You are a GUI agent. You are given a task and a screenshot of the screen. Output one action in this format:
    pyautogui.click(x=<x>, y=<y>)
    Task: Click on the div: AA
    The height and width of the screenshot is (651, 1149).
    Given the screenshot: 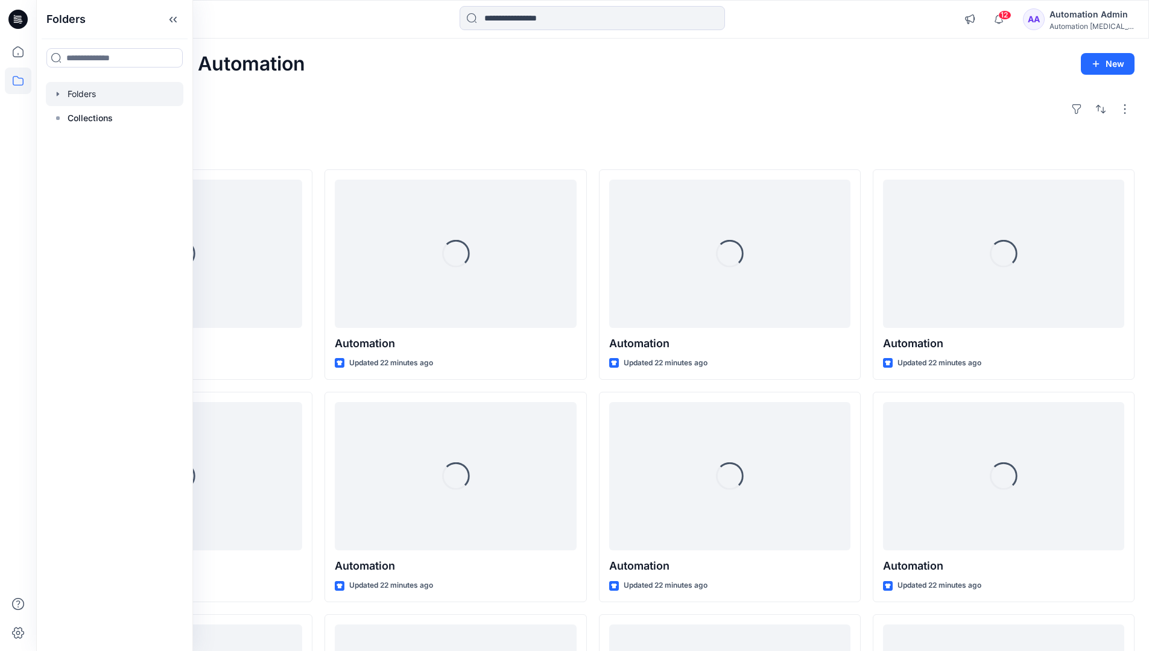 What is the action you would take?
    pyautogui.click(x=1034, y=19)
    